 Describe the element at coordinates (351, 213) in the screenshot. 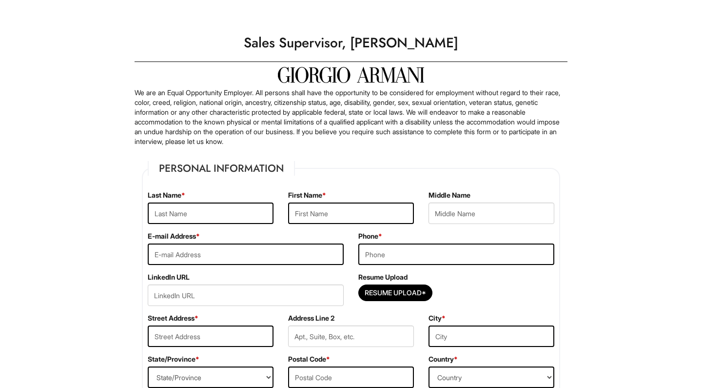

I see `input: First Name` at that location.